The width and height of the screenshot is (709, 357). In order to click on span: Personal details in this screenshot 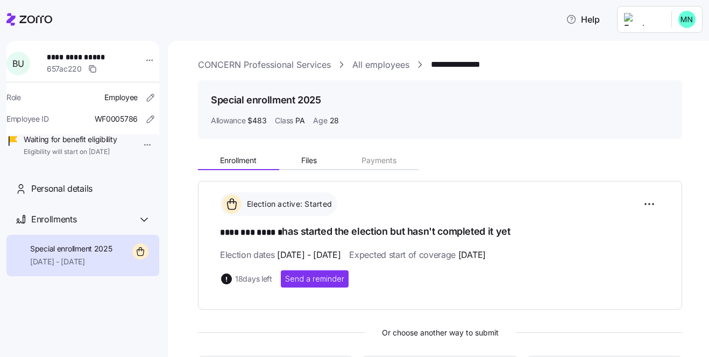, I will do `click(62, 188)`.